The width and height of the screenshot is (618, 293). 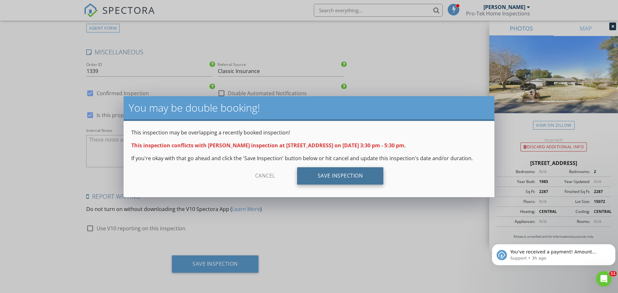 I want to click on span: 11, so click(x=613, y=274).